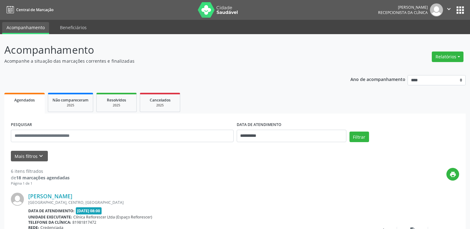 The image size is (470, 229). I want to click on strong: 18 marcações agendadas, so click(43, 178).